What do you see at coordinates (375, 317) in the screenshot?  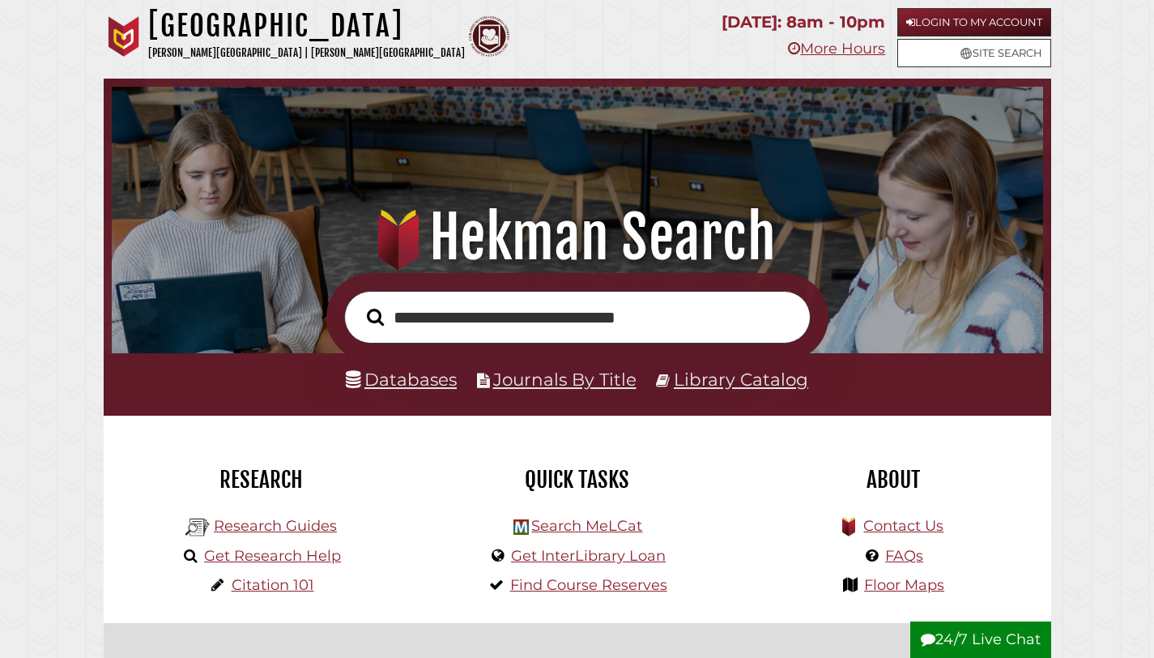 I see `button: Search` at bounding box center [375, 317].